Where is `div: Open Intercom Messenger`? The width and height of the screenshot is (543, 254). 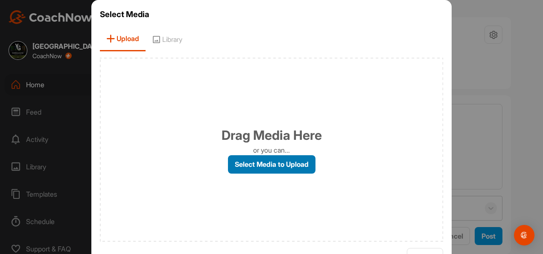
div: Open Intercom Messenger is located at coordinates (524, 235).